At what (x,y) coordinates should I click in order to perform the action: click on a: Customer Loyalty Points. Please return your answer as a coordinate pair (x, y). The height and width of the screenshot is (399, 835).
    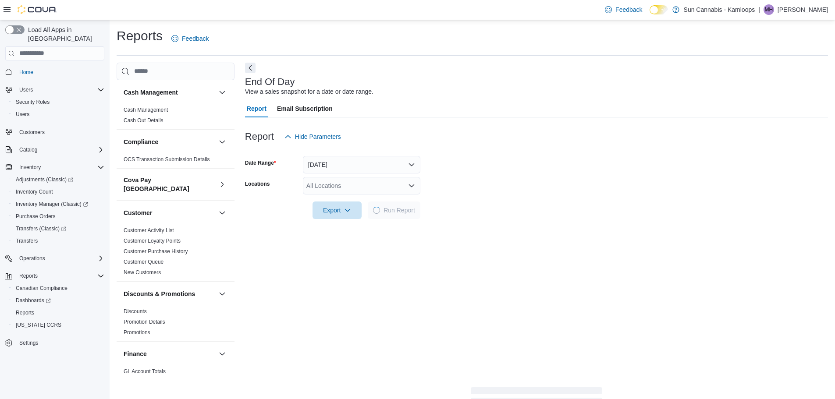
    Looking at the image, I should click on (152, 241).